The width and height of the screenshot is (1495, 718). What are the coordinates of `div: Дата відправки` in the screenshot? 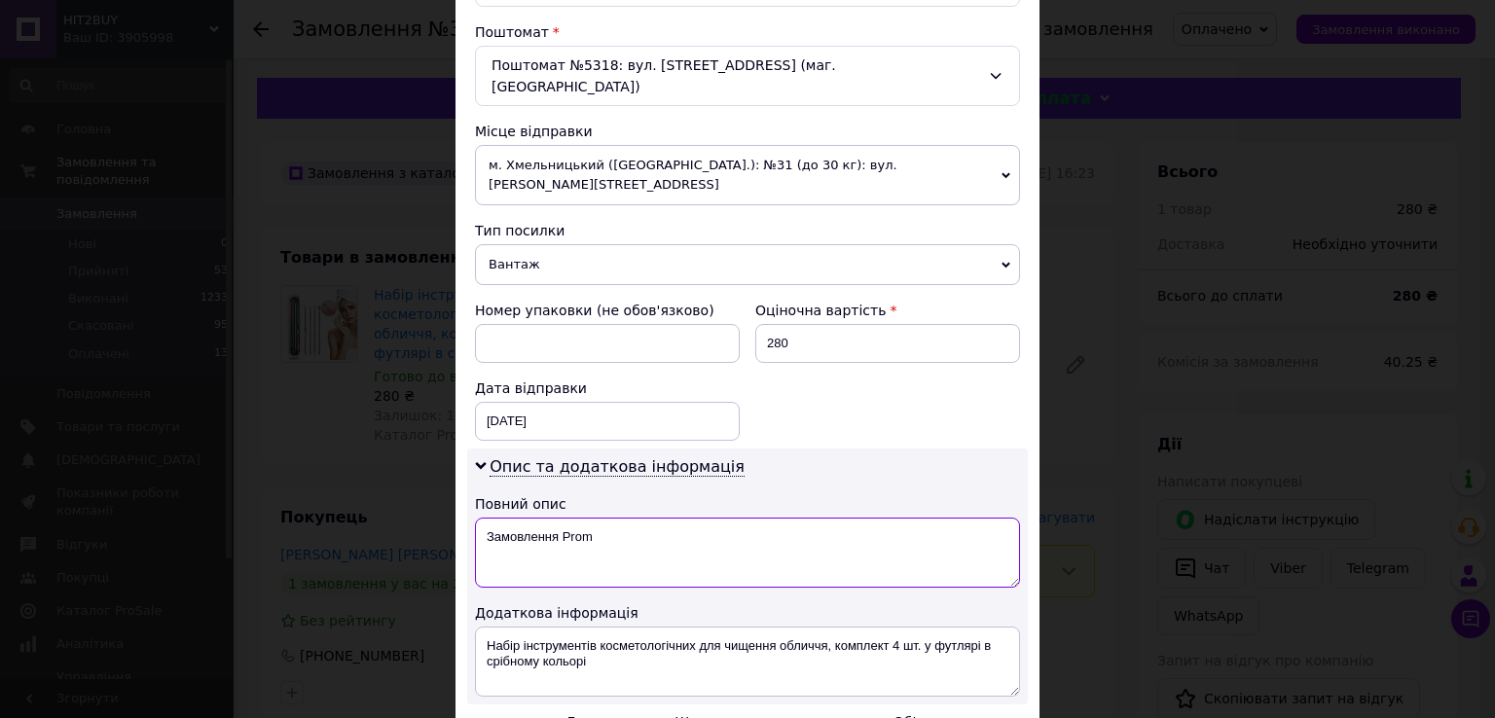 It's located at (607, 388).